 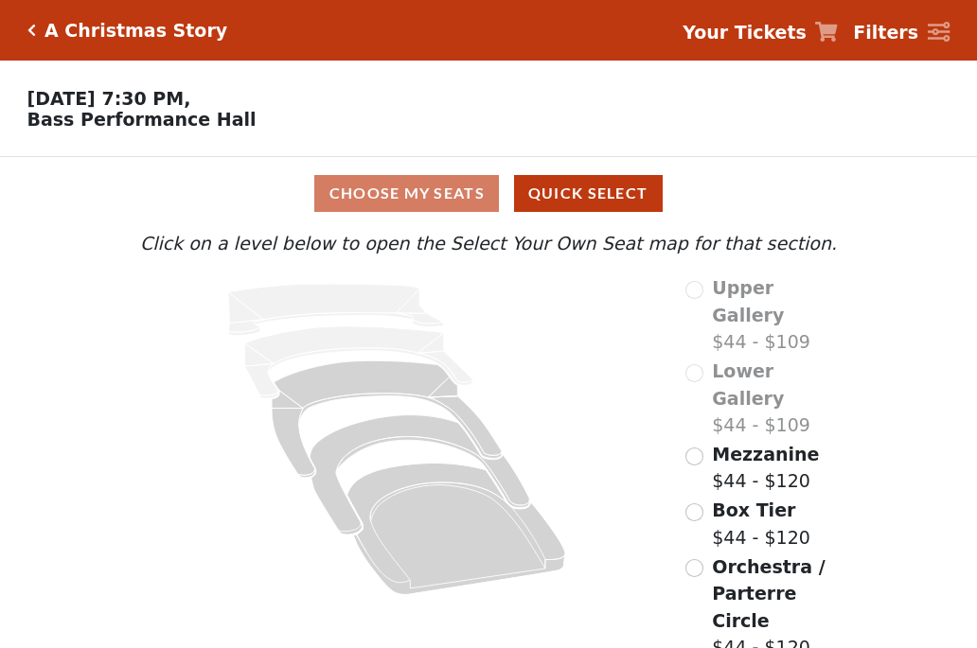 I want to click on path: Orchestra / Parterre Circle - Seats Available: 203, so click(x=456, y=529).